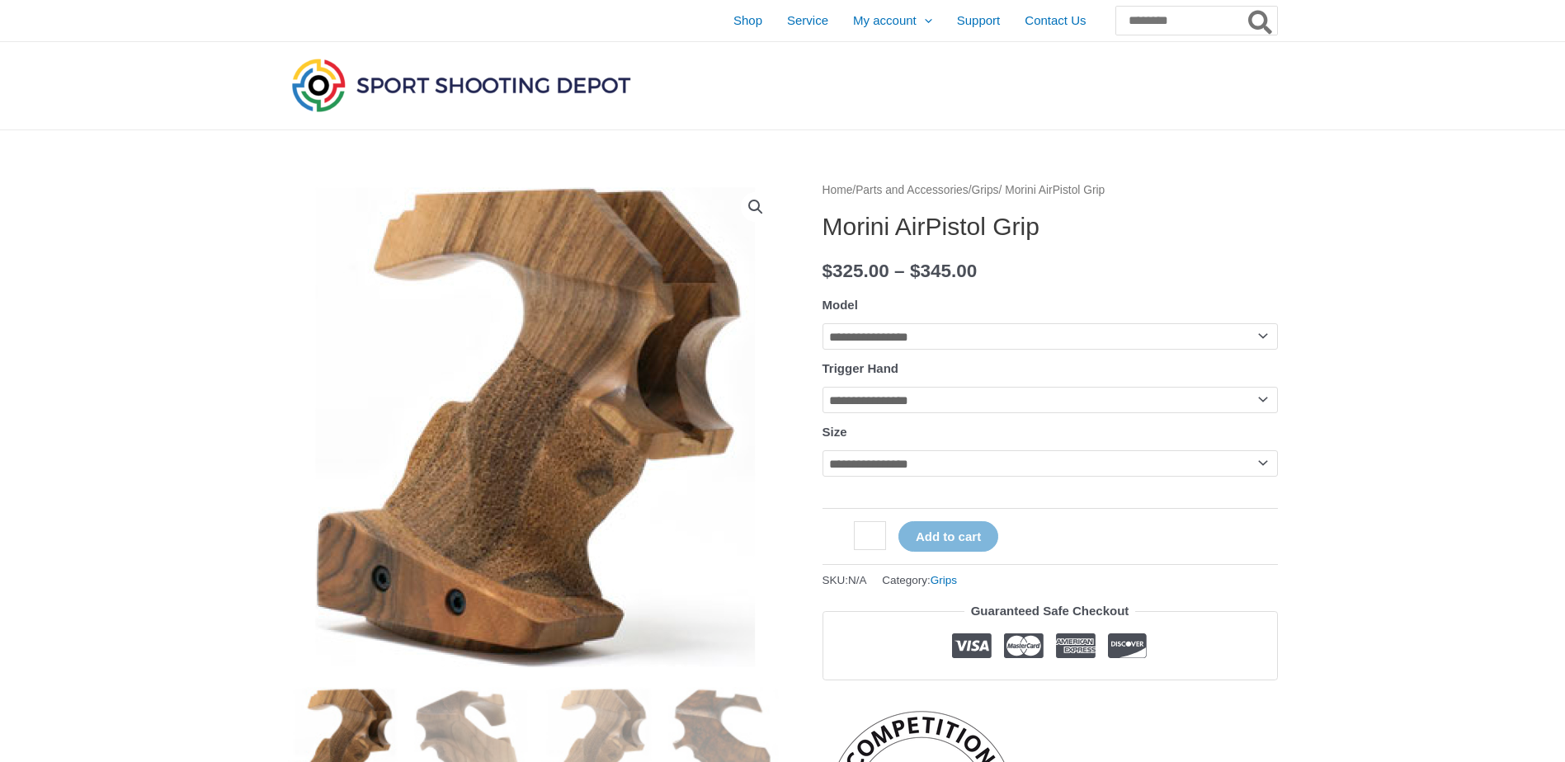 The image size is (1565, 762). Describe the element at coordinates (912, 190) in the screenshot. I see `a: Parts and Accessories` at that location.